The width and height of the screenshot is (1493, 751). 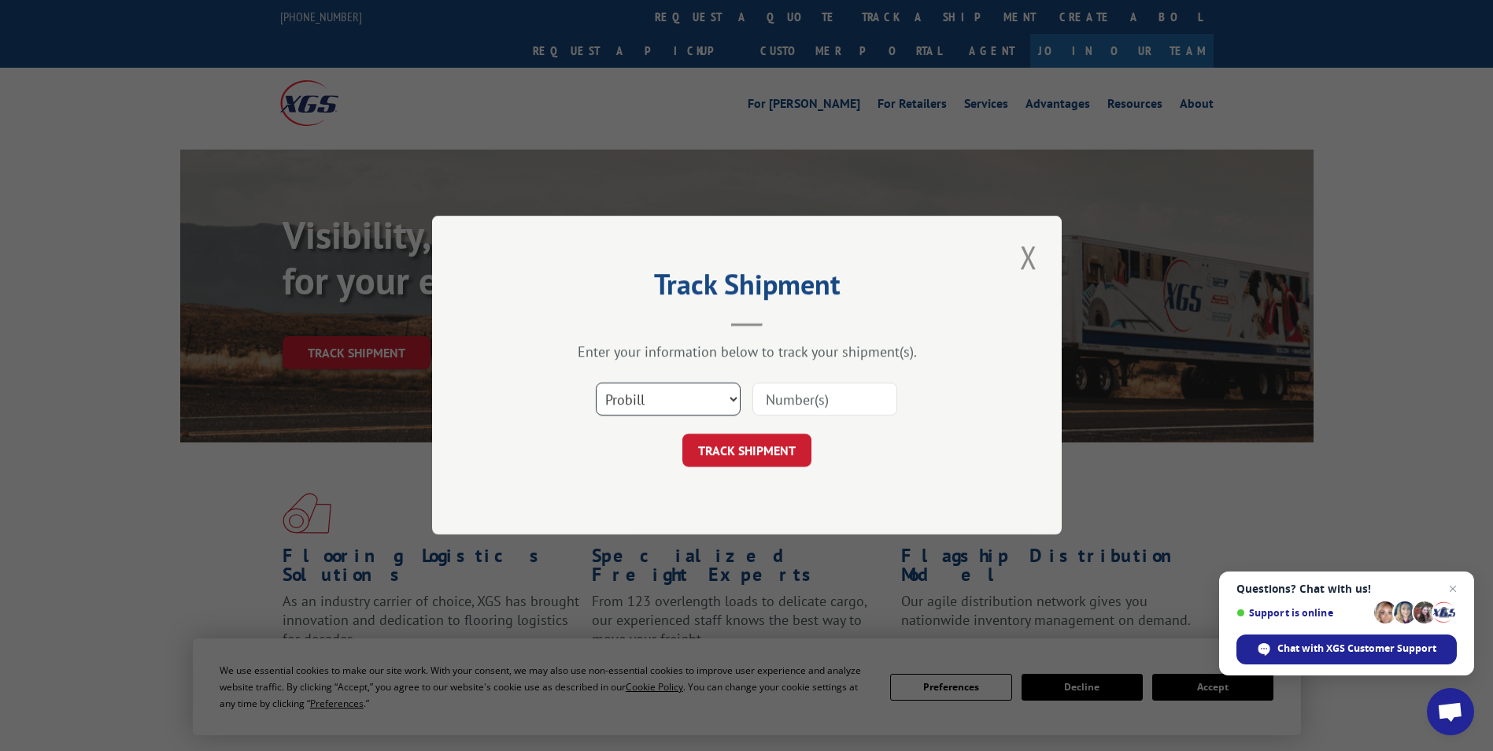 What do you see at coordinates (1303, 612) in the screenshot?
I see `span: Support is online` at bounding box center [1303, 612].